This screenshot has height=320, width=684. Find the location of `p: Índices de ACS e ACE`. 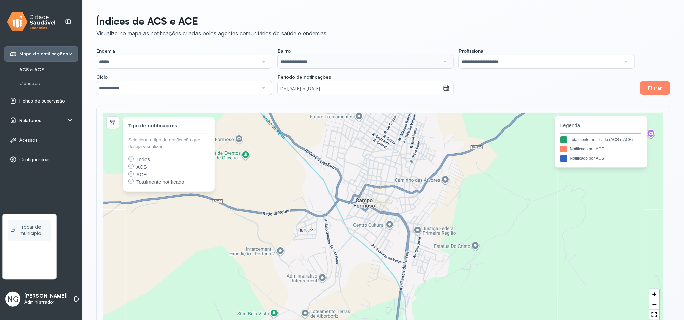

p: Índices de ACS e ACE is located at coordinates (212, 21).